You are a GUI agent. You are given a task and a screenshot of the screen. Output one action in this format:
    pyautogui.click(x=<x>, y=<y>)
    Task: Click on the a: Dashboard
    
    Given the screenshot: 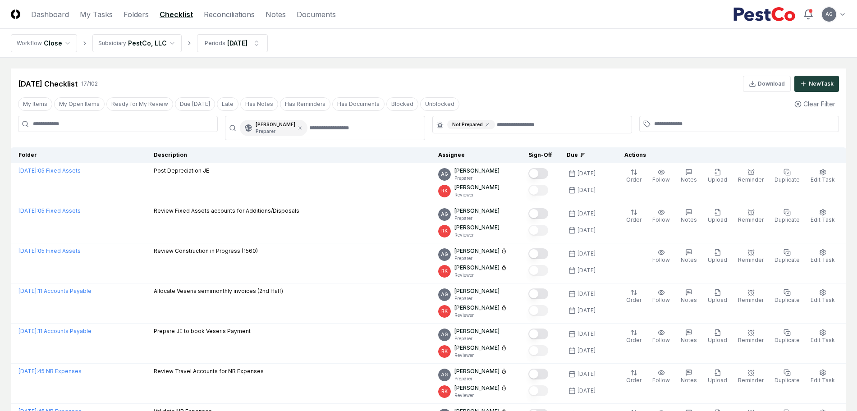 What is the action you would take?
    pyautogui.click(x=50, y=14)
    